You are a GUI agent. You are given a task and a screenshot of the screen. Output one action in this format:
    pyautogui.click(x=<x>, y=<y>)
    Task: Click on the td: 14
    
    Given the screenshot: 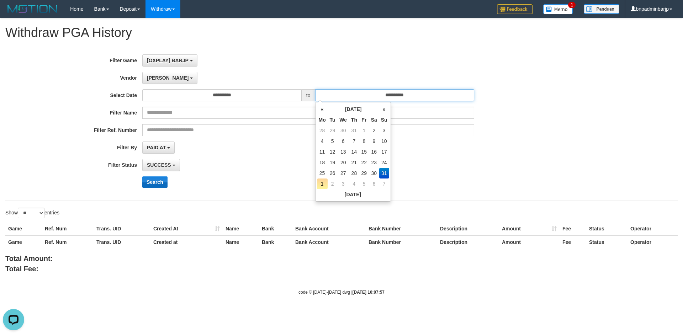 What is the action you would take?
    pyautogui.click(x=354, y=152)
    